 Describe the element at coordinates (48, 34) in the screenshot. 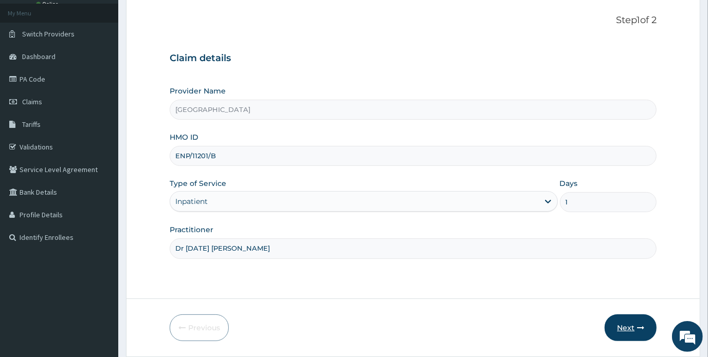

I see `span: Switch Providers` at that location.